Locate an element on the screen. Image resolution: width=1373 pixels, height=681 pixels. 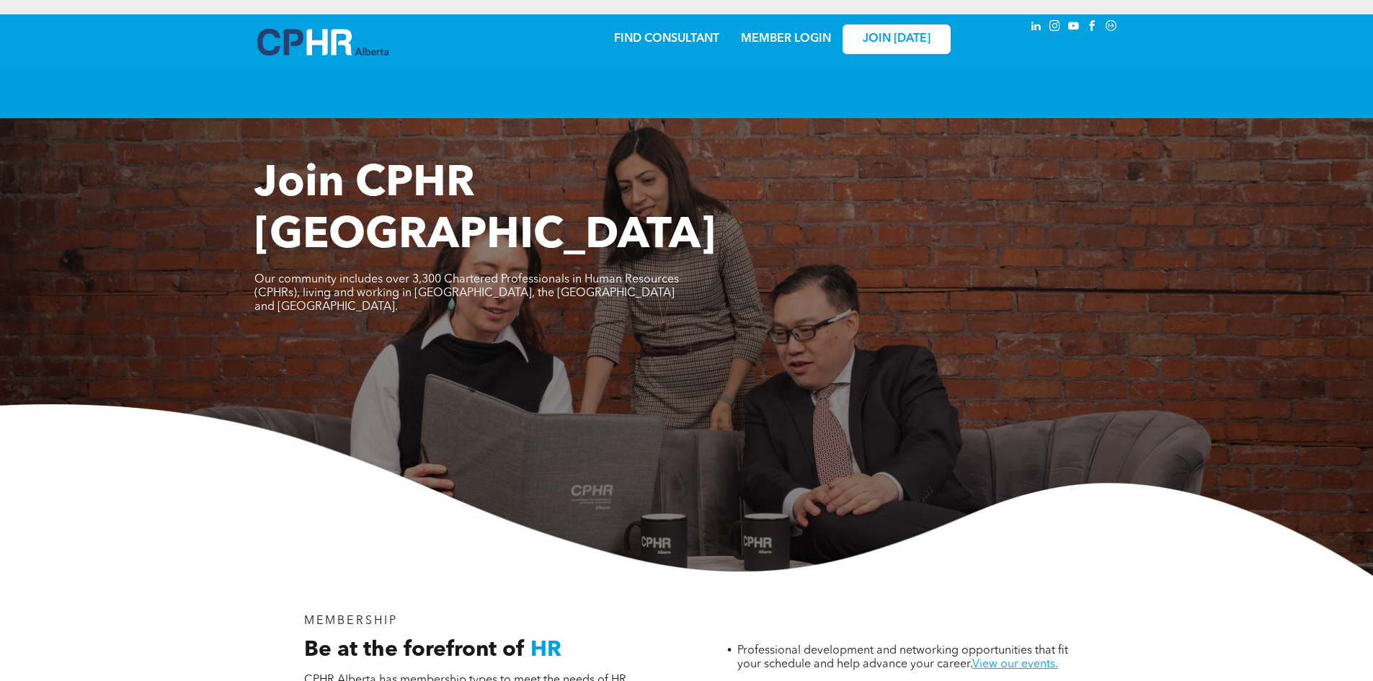
a: youtube is located at coordinates (1074, 27).